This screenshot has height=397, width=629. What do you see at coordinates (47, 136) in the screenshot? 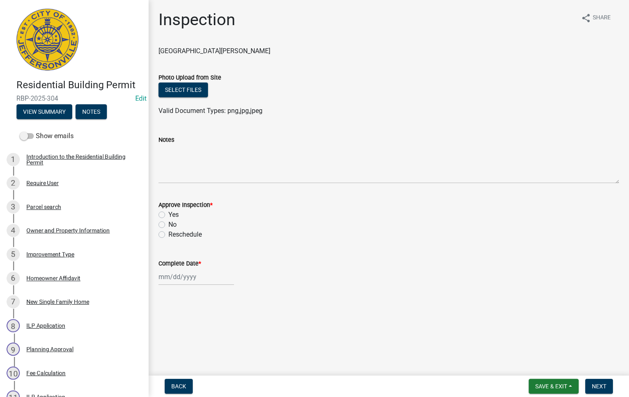
I see `label: Show emails` at bounding box center [47, 136].